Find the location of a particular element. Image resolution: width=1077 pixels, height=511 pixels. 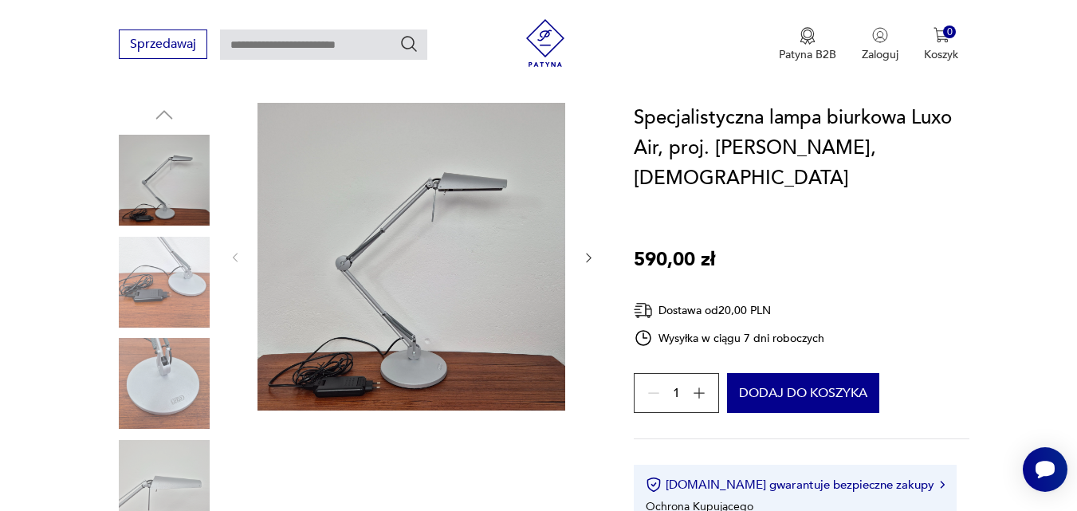

img: Ikona medalu is located at coordinates (808, 36).